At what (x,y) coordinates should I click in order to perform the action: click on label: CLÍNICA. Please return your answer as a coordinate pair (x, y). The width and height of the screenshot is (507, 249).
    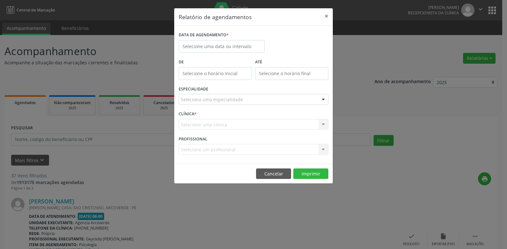
    Looking at the image, I should click on (188, 114).